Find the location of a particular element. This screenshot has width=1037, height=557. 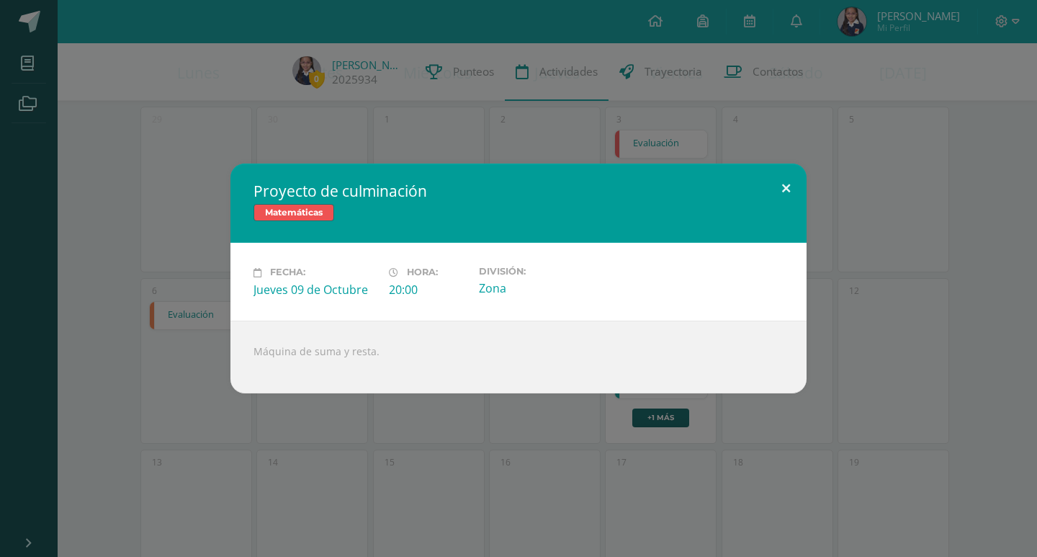

div: Zona is located at coordinates (541, 288).